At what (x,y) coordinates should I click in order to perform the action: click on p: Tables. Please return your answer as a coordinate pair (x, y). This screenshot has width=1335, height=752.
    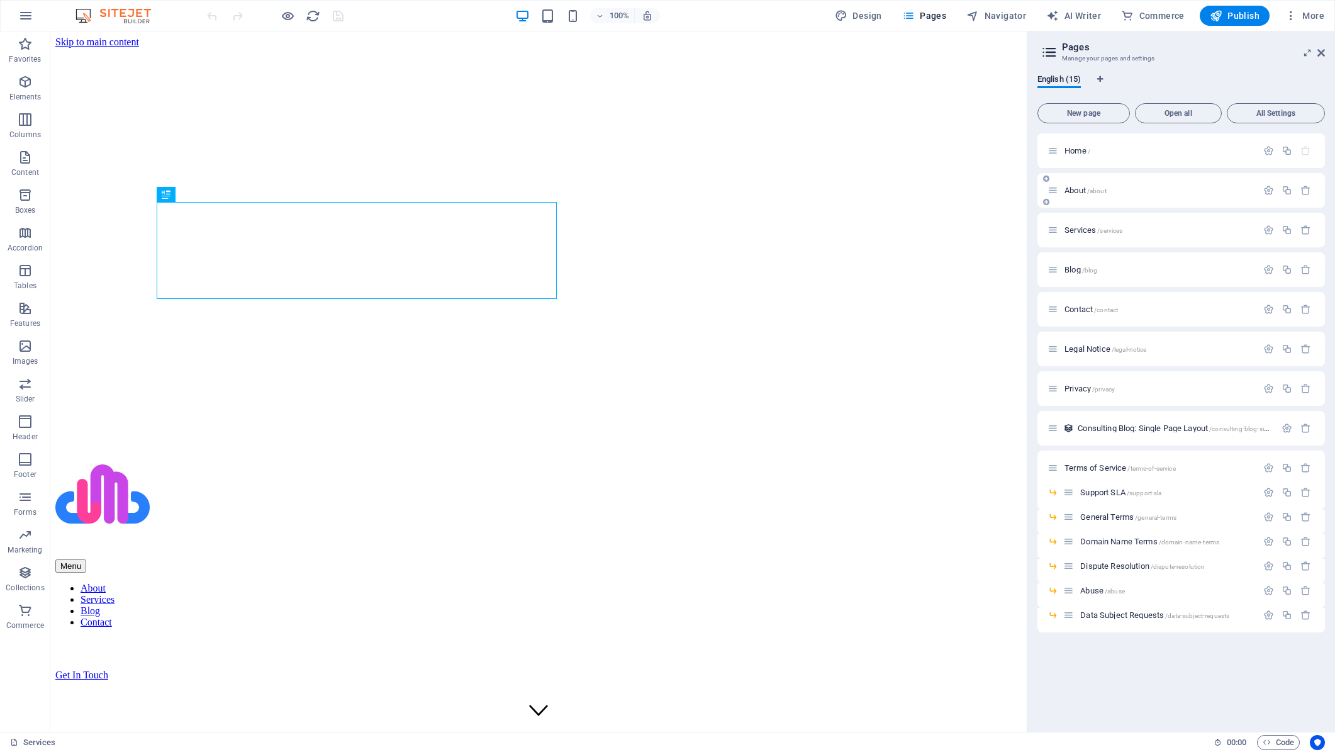
    Looking at the image, I should click on (25, 286).